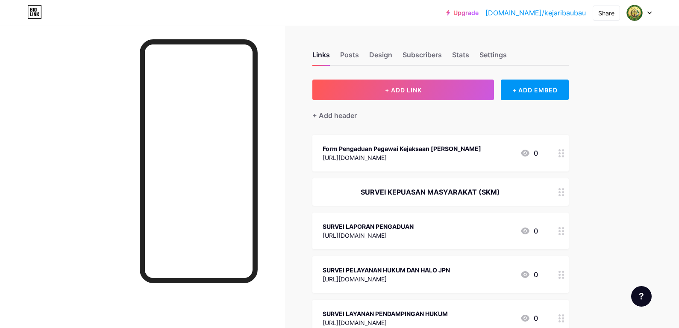  Describe the element at coordinates (381, 57) in the screenshot. I see `div: Design` at that location.